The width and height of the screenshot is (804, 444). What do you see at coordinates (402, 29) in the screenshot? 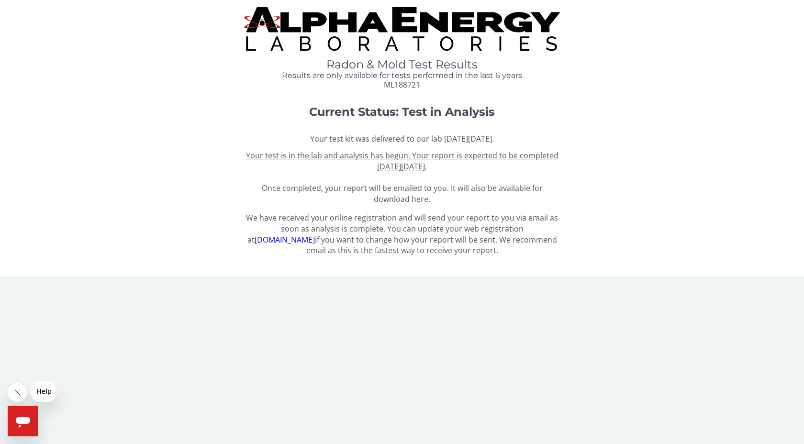
I see `img: TightCrop.jpg` at bounding box center [402, 29].